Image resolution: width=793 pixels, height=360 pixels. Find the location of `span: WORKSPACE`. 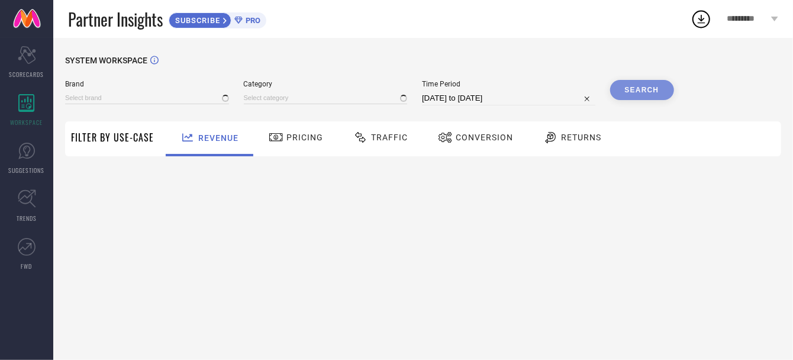

span: WORKSPACE is located at coordinates (27, 122).